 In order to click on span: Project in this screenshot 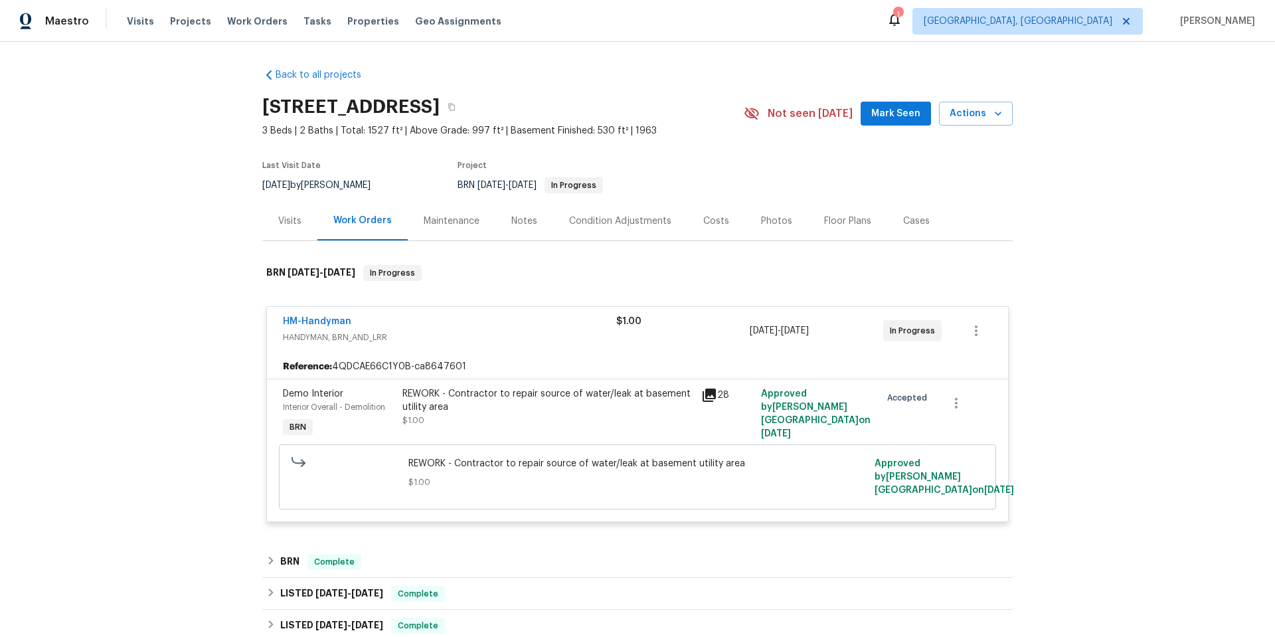, I will do `click(472, 165)`.